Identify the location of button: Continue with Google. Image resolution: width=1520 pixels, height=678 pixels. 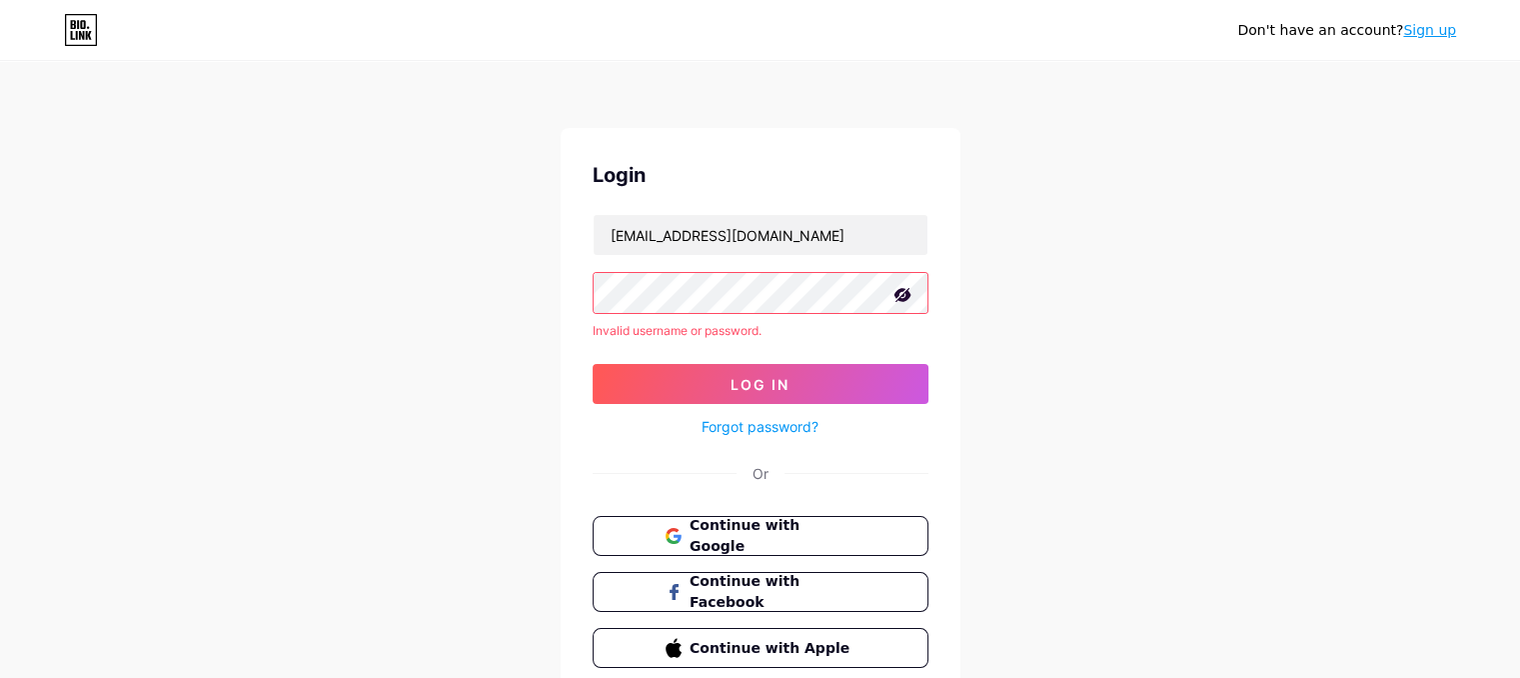
(761, 536).